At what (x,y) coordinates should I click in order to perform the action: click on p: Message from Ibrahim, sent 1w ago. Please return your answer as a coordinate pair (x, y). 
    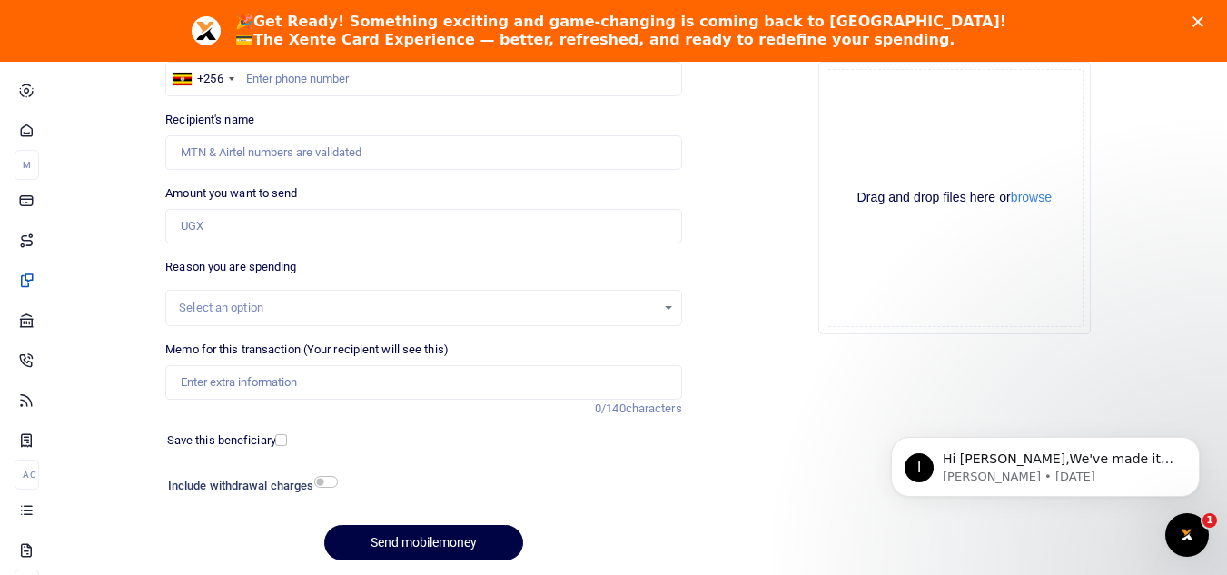
    Looking at the image, I should click on (196, 78).